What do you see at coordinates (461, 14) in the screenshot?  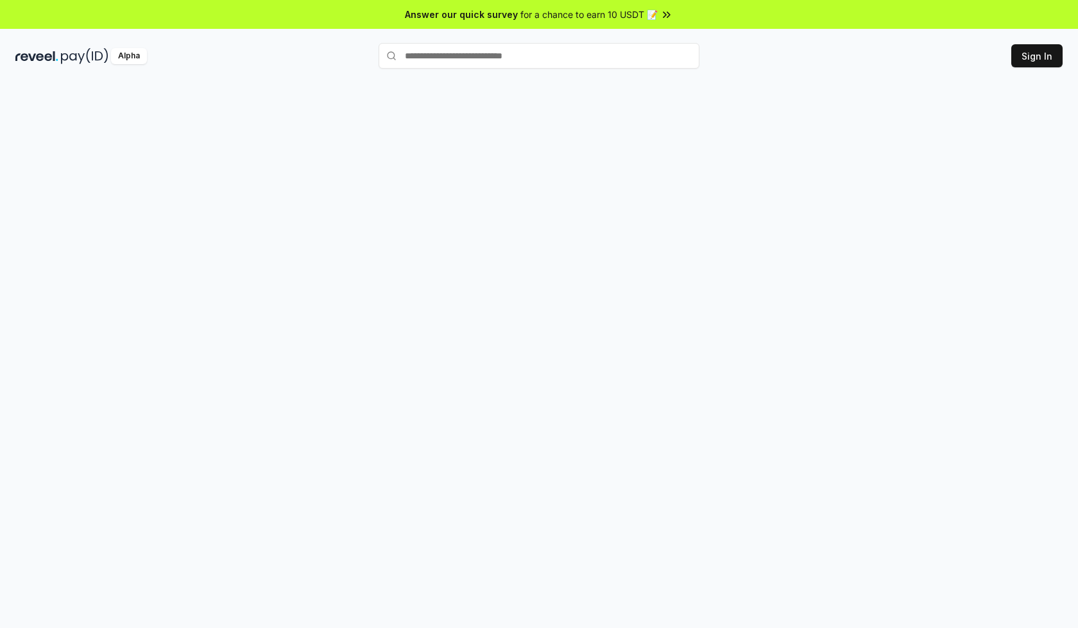 I see `span: Answer our quick survey` at bounding box center [461, 14].